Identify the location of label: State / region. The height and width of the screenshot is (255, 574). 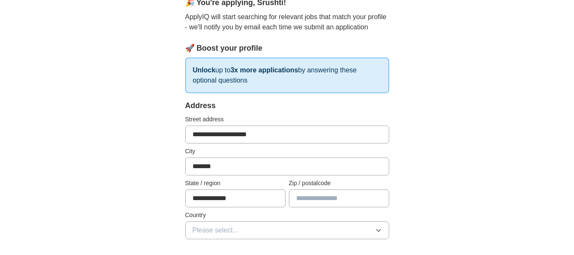
(235, 183).